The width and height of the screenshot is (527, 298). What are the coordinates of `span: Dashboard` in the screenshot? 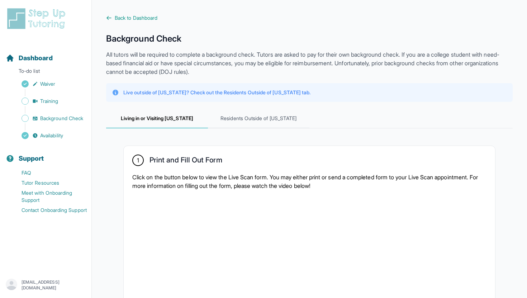 It's located at (35, 58).